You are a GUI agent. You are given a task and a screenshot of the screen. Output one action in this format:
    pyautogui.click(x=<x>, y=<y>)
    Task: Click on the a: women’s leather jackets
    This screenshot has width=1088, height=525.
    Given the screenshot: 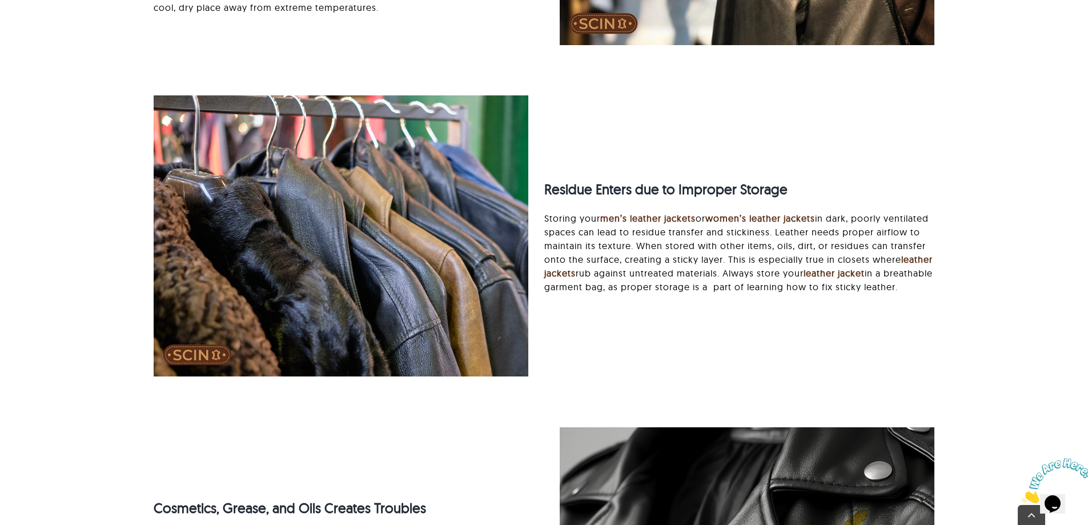 What is the action you would take?
    pyautogui.click(x=760, y=218)
    